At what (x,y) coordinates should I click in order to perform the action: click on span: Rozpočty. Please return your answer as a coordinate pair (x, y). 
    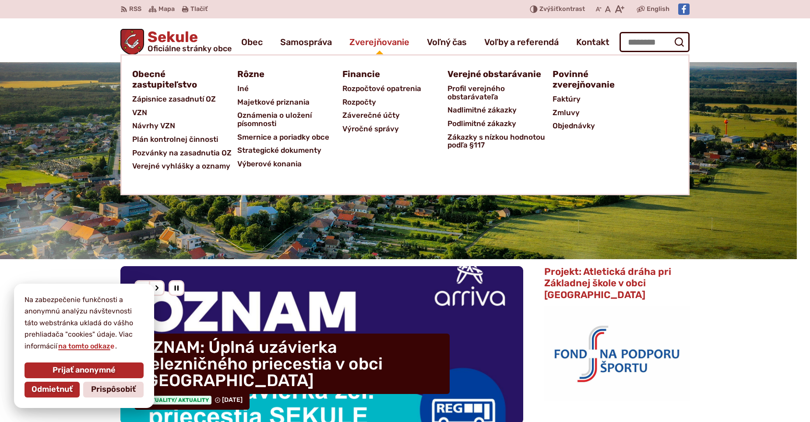
    Looking at the image, I should click on (359, 102).